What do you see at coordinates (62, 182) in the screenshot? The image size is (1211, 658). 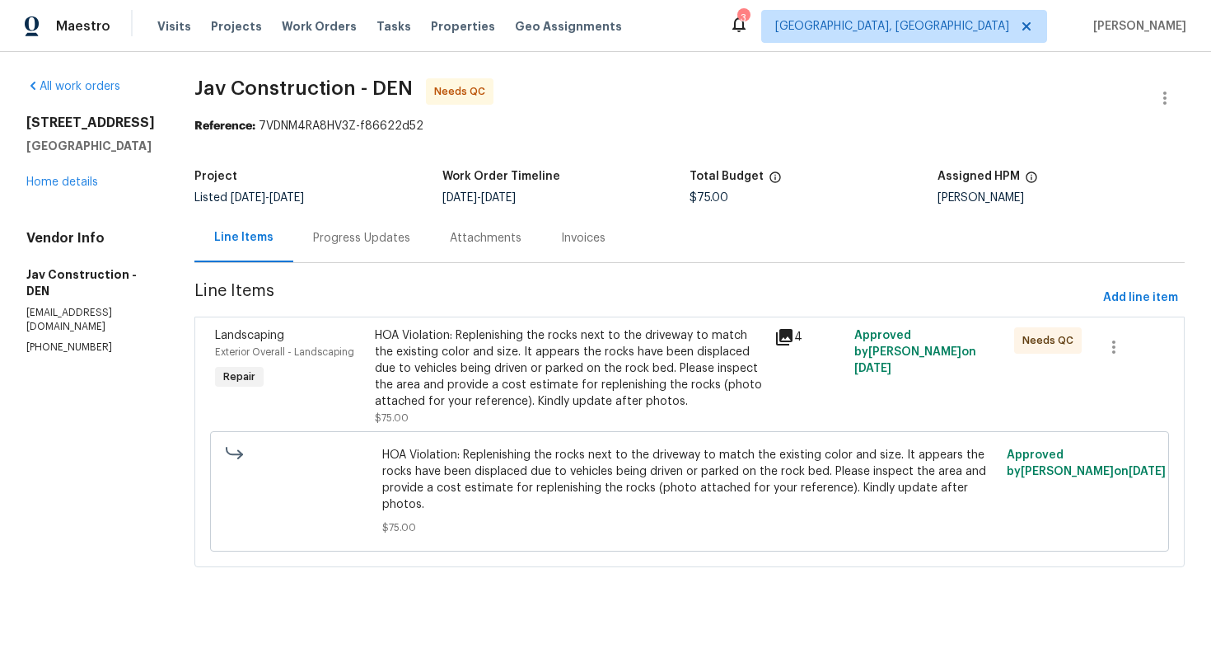 I see `a: Home details` at bounding box center [62, 182].